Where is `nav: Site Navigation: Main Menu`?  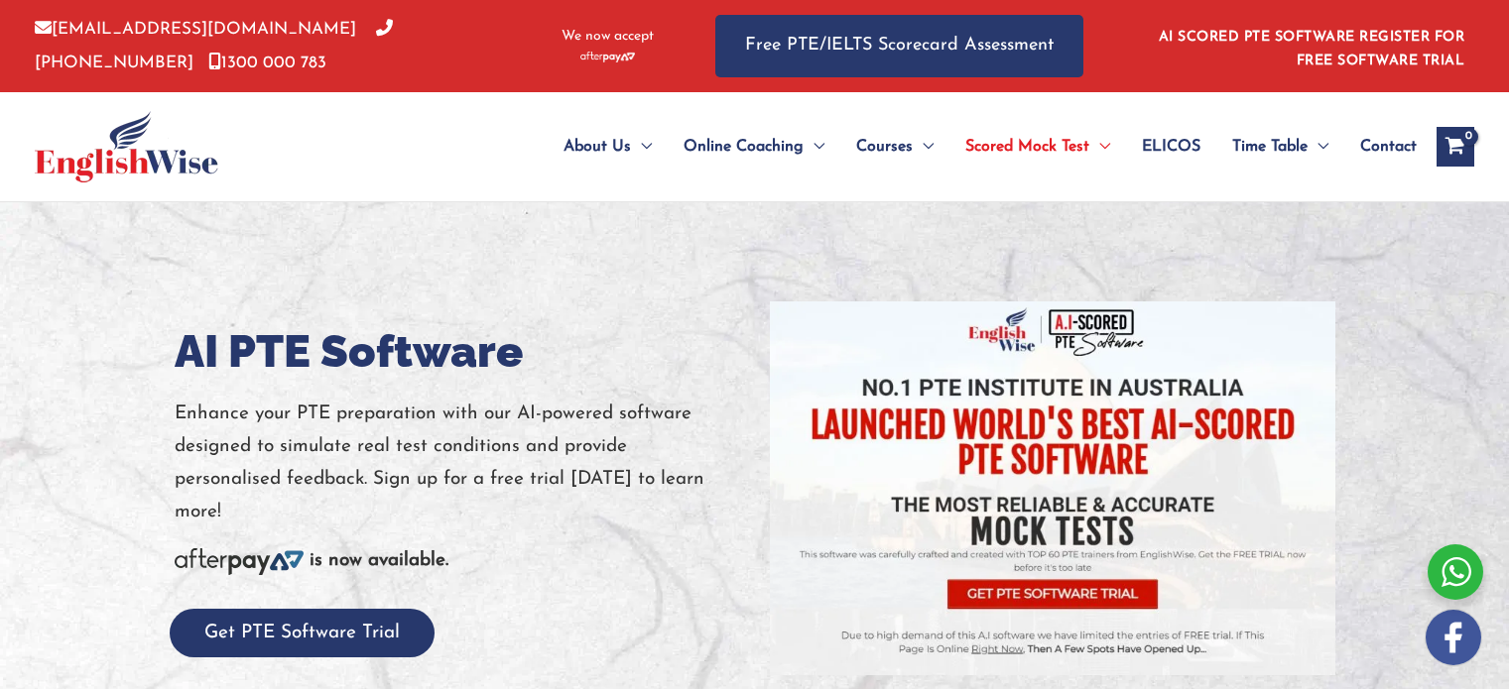 nav: Site Navigation: Main Menu is located at coordinates (966, 147).